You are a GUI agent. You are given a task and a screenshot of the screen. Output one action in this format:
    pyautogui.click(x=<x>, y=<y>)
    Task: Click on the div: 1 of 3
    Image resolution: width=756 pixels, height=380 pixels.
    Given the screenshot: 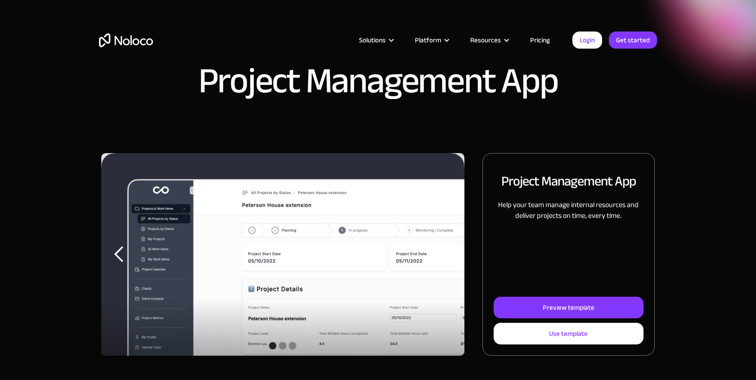 What is the action you would take?
    pyautogui.click(x=283, y=254)
    